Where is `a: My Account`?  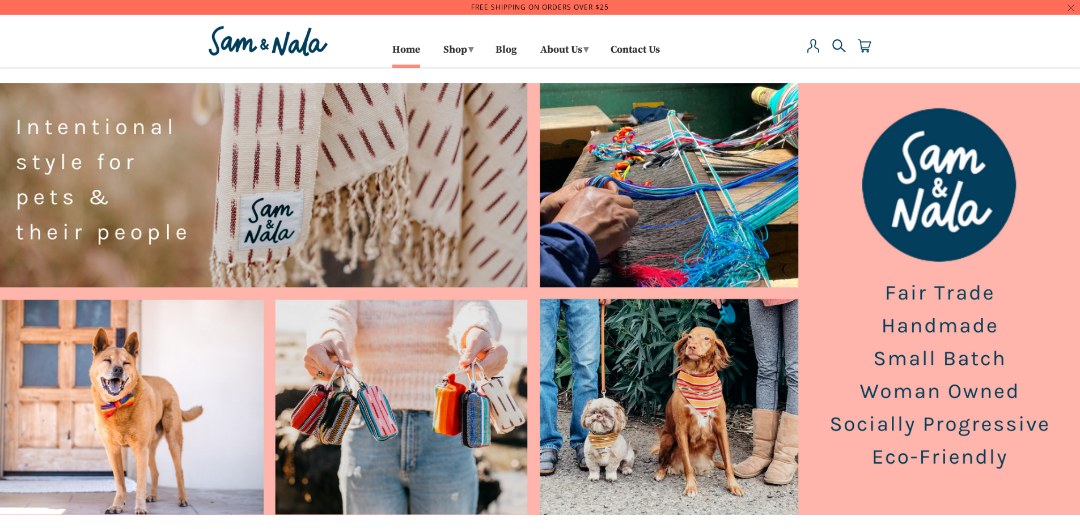
a: My Account is located at coordinates (813, 52).